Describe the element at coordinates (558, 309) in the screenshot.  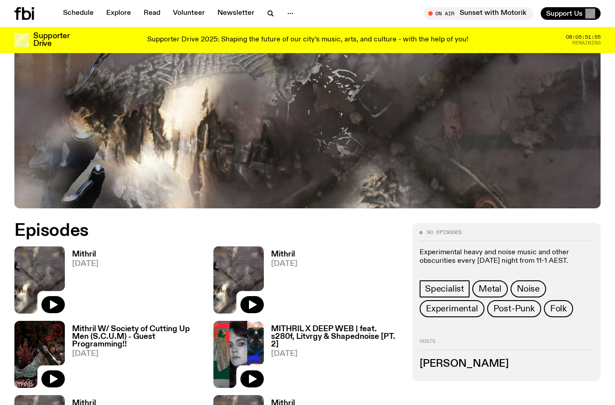
I see `span: Folk` at that location.